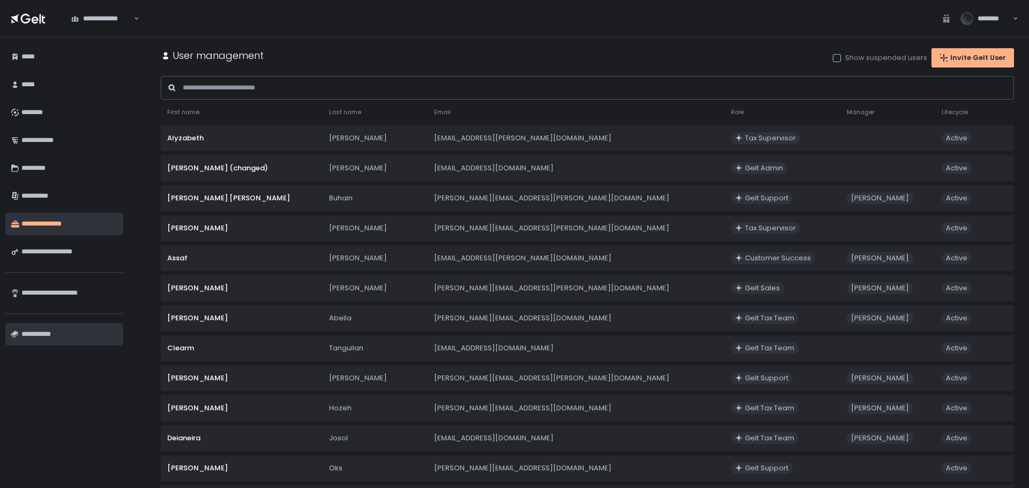 Image resolution: width=1029 pixels, height=488 pixels. What do you see at coordinates (442, 112) in the screenshot?
I see `span: Email` at bounding box center [442, 112].